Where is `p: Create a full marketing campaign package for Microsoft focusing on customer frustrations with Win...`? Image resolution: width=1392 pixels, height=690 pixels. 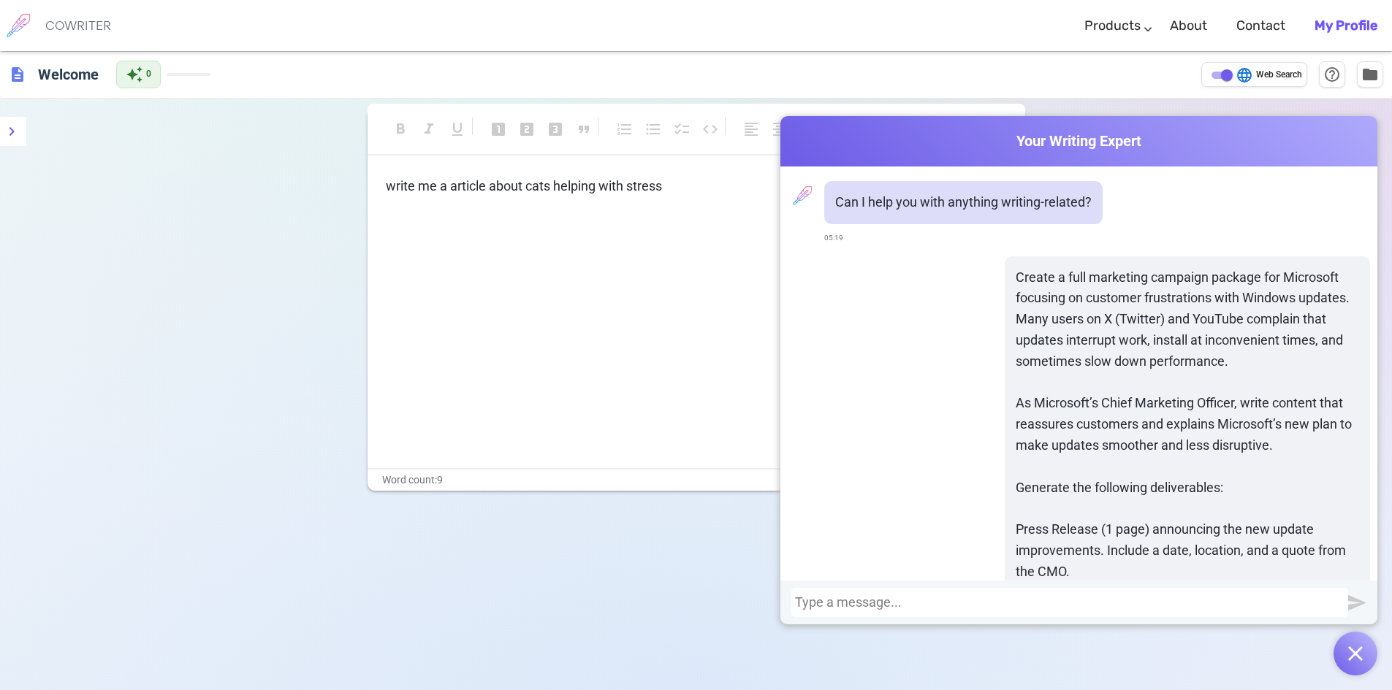 p: Create a full marketing campaign package for Microsoft focusing on customer frustrations with Win... is located at coordinates (1187, 320).